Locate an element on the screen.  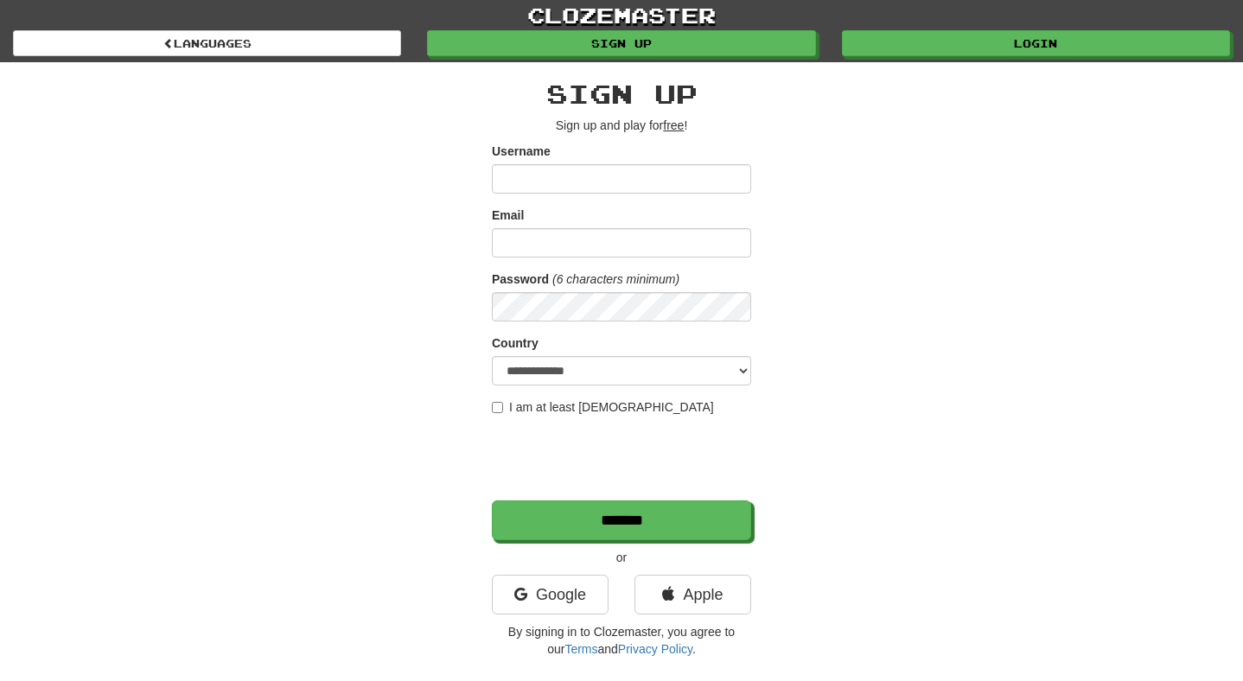
label: Password is located at coordinates (520, 279).